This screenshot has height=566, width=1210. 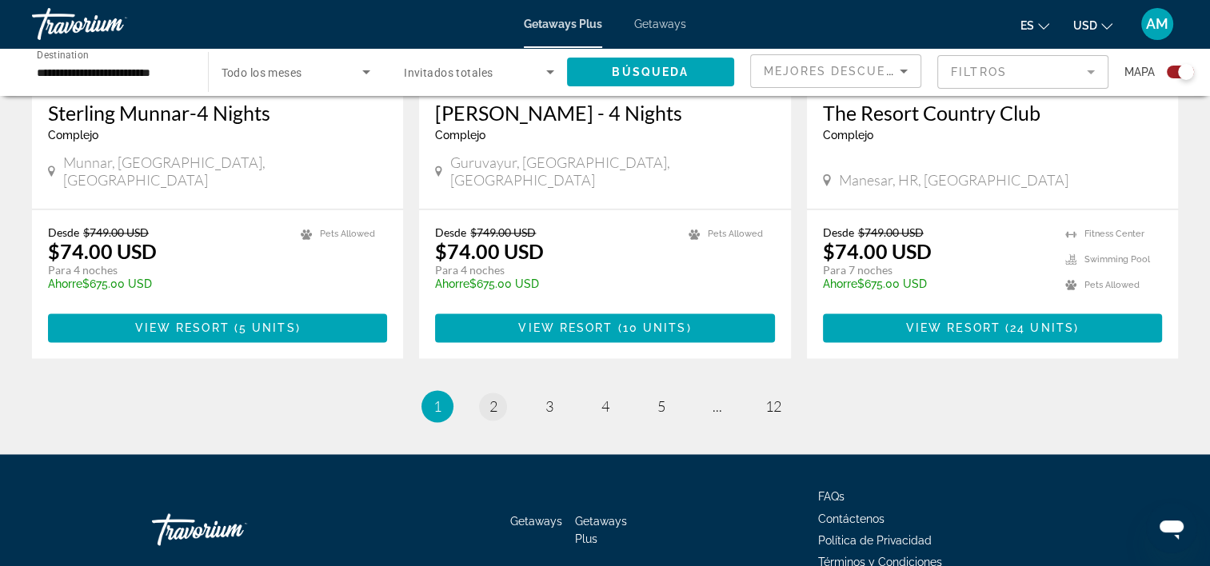 I want to click on span: 24 units, so click(x=1042, y=328).